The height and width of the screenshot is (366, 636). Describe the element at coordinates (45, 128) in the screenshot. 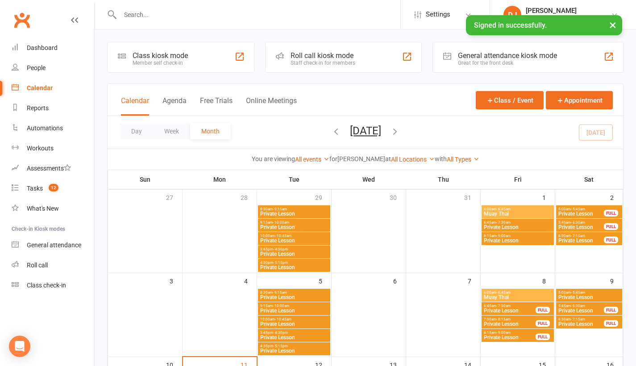

I see `div: Automations` at that location.